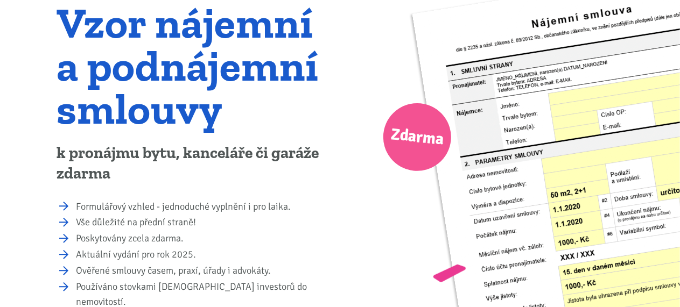  Describe the element at coordinates (204, 207) in the screenshot. I see `li: Formulářový vzhled - jednoduché vyplnění i pro laika.` at that location.